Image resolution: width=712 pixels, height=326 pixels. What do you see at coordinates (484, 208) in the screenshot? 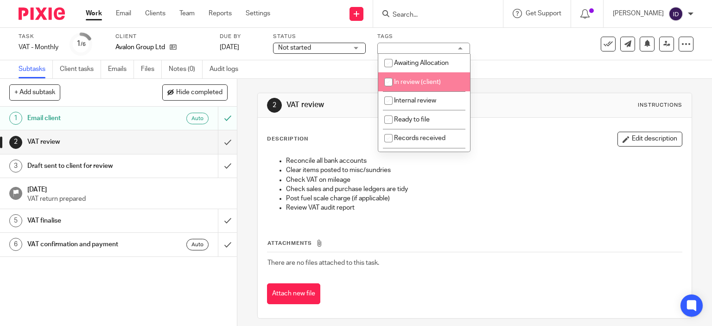
I see `p: Review VAT audit report` at bounding box center [484, 208].